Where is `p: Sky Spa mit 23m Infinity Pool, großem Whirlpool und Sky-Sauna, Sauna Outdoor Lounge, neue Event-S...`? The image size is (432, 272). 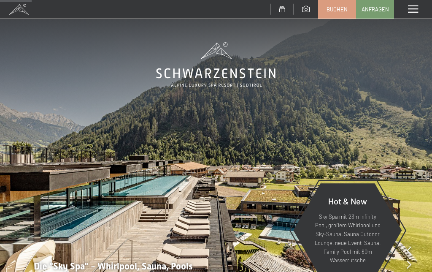
p: Sky Spa mit 23m Infinity Pool, großem Whirlpool und Sky-Sauna, Sauna Outdoor Lounge, neue Event-S... is located at coordinates (348, 238).